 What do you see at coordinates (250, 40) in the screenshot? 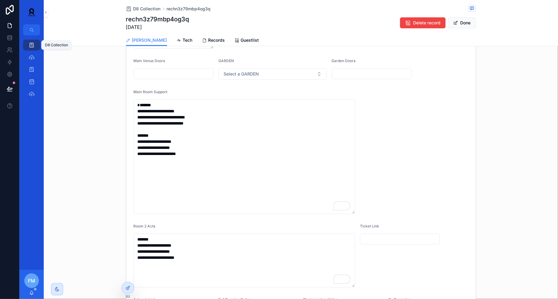
I see `span: Guestlist` at bounding box center [250, 40].